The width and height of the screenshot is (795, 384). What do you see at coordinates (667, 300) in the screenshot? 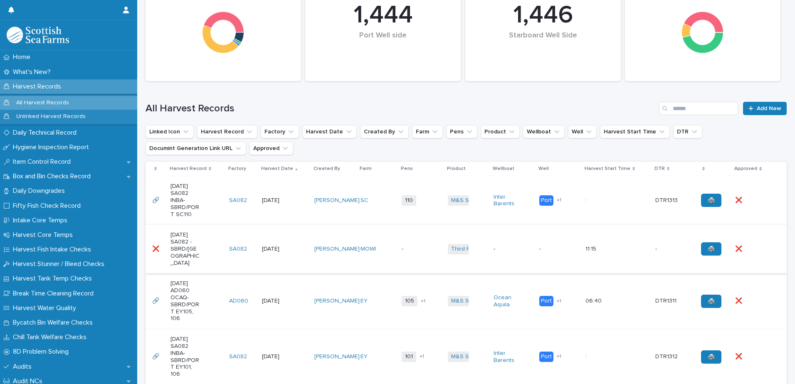
I see `p: DTR1311` at bounding box center [667, 300].